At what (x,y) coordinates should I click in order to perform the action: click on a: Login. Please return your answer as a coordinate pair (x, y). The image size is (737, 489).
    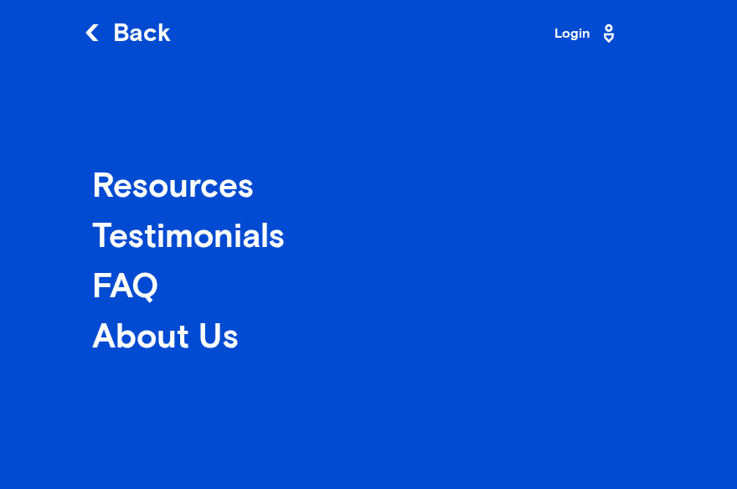
    Looking at the image, I should click on (587, 34).